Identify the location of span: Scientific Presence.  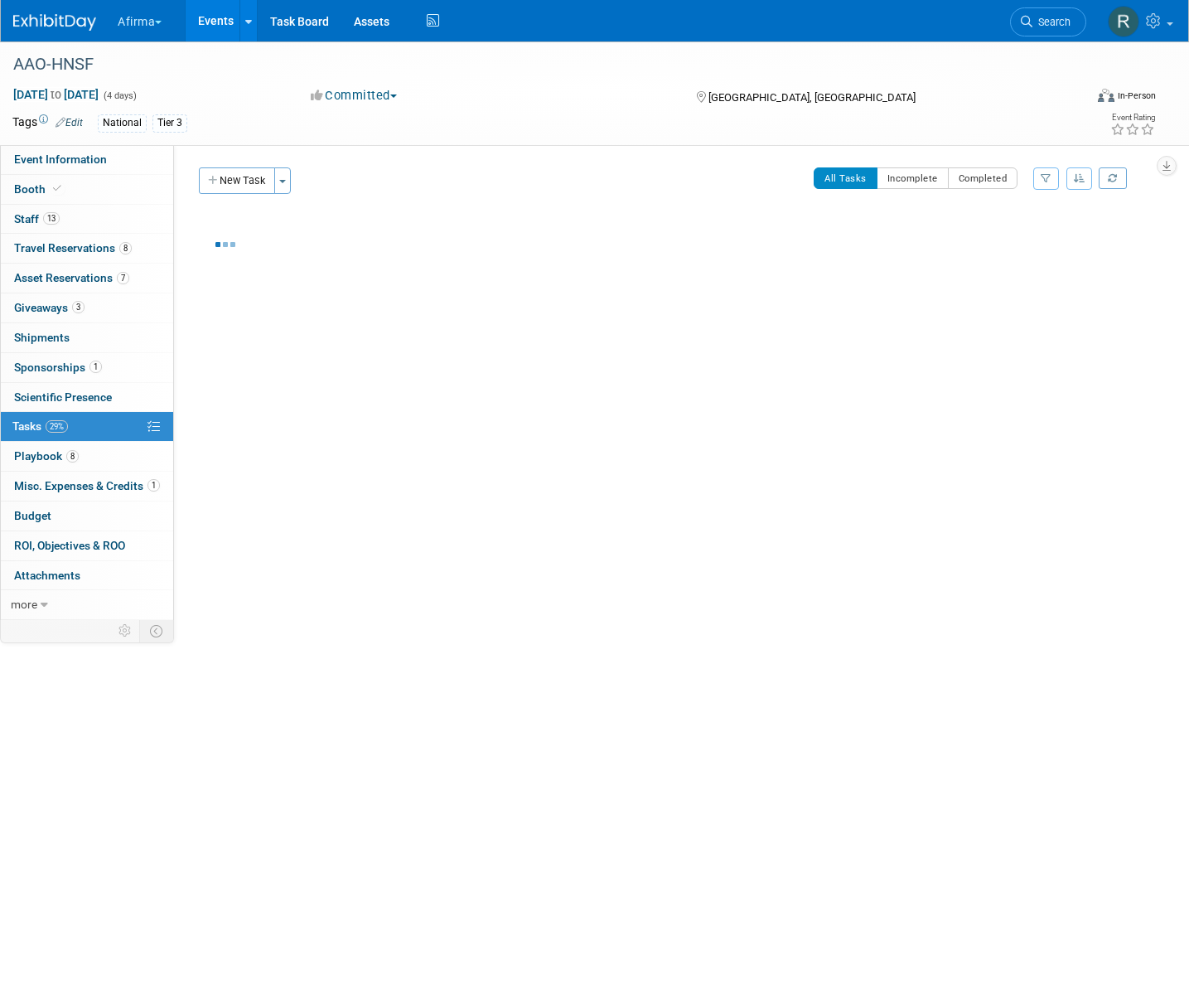
(63, 397).